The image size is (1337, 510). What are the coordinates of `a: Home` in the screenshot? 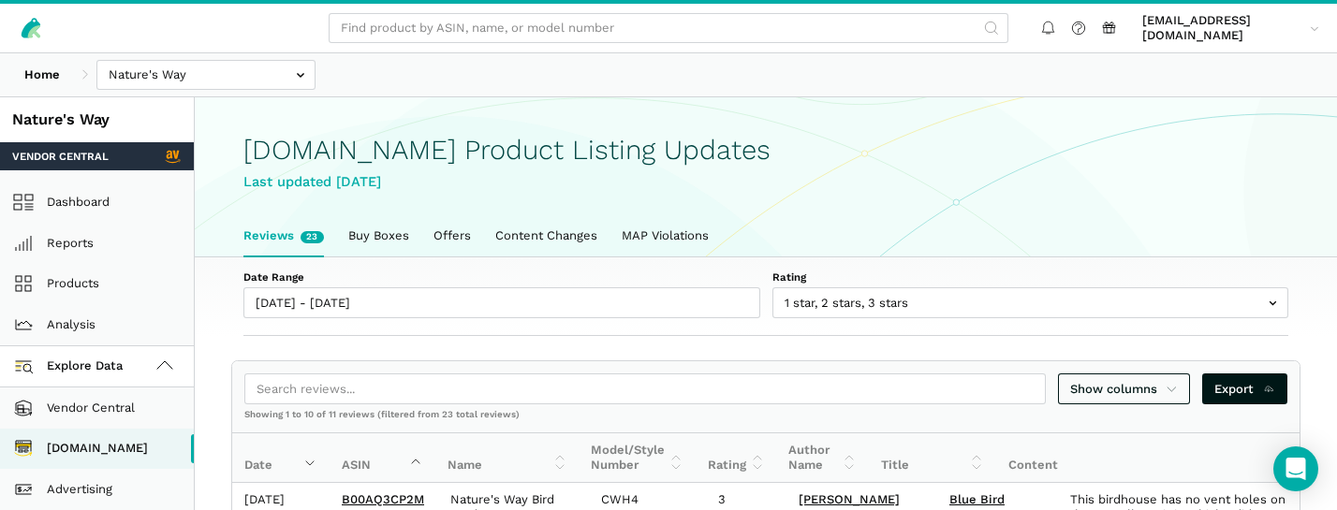 It's located at (42, 75).